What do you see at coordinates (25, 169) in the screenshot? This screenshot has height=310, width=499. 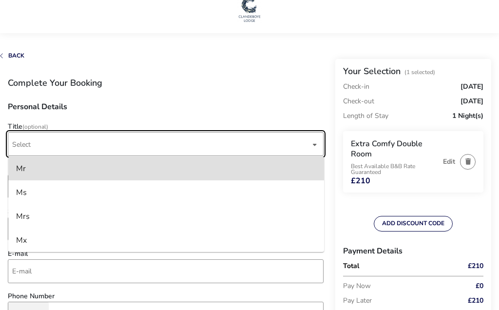 I see `label: First Name` at bounding box center [25, 169].